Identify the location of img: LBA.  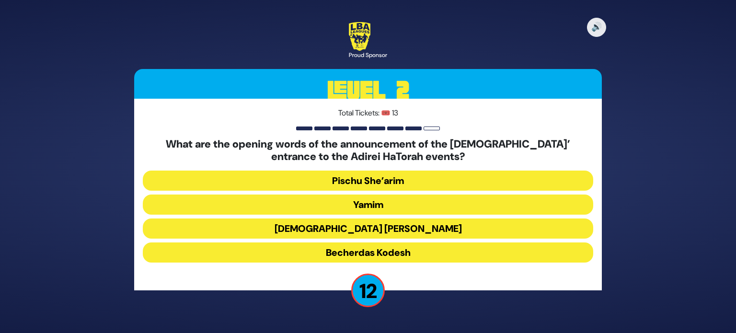
(359, 36).